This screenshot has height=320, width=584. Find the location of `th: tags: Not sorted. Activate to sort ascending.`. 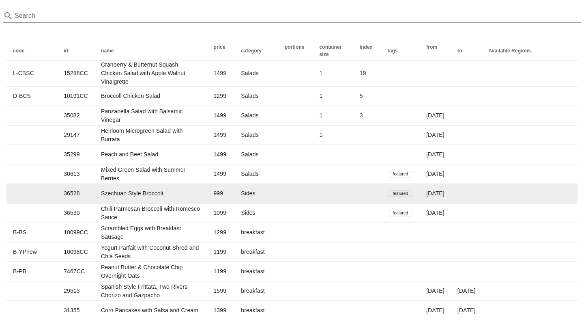

th: tags: Not sorted. Activate to sort ascending. is located at coordinates (401, 51).